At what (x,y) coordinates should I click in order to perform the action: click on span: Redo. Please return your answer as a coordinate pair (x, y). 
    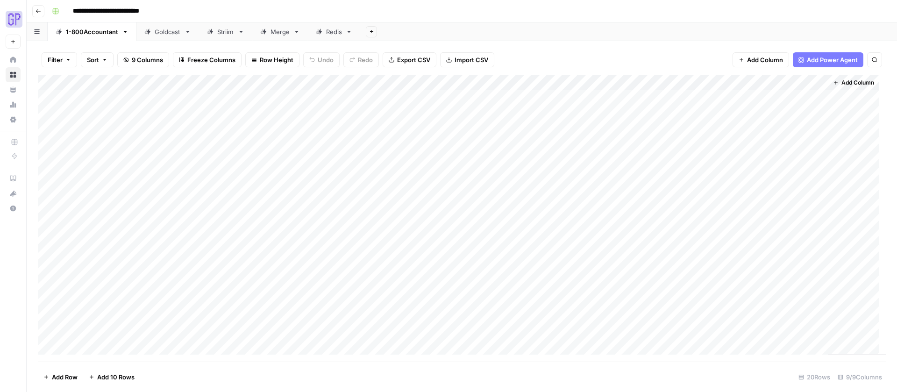
    Looking at the image, I should click on (366, 60).